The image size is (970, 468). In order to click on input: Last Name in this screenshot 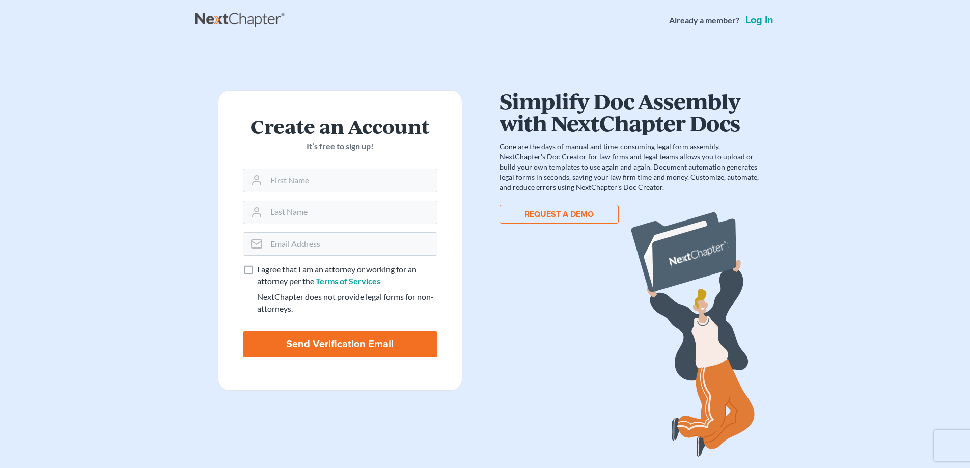, I will do `click(351, 212)`.